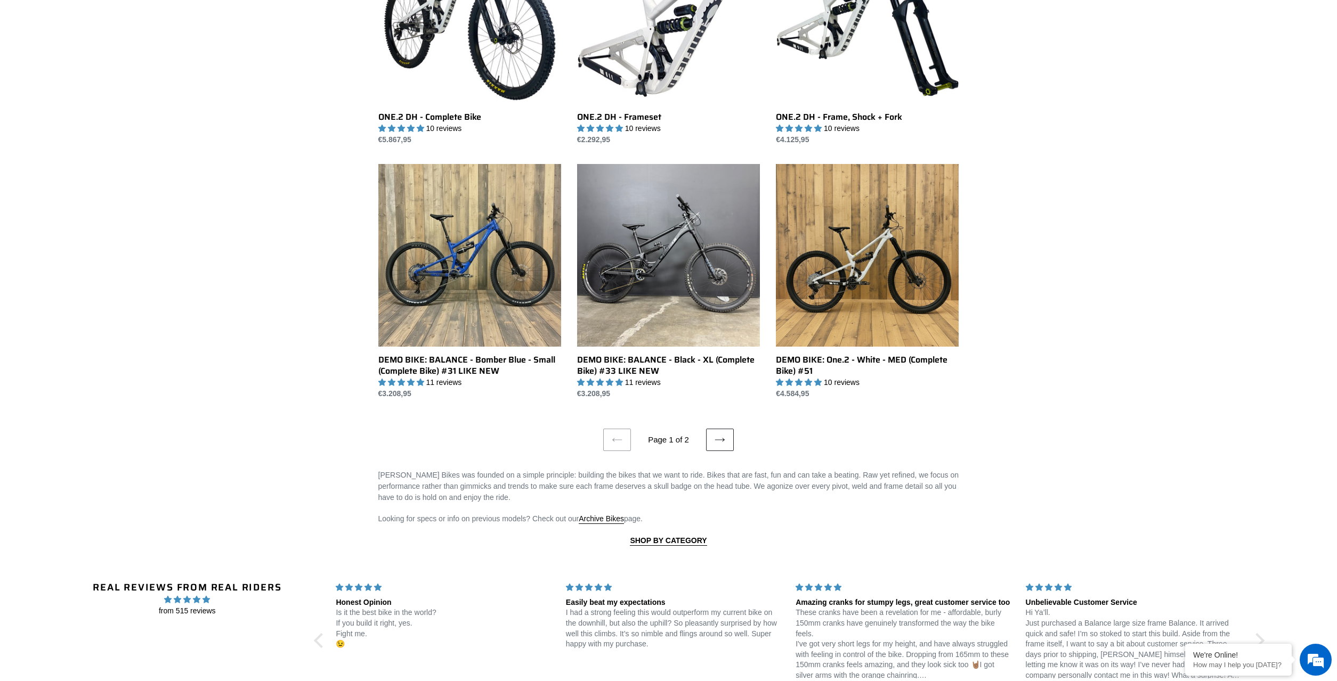 This screenshot has width=1337, height=681. Describe the element at coordinates (668, 541) in the screenshot. I see `a: SHOP BY CATEGORY` at that location.